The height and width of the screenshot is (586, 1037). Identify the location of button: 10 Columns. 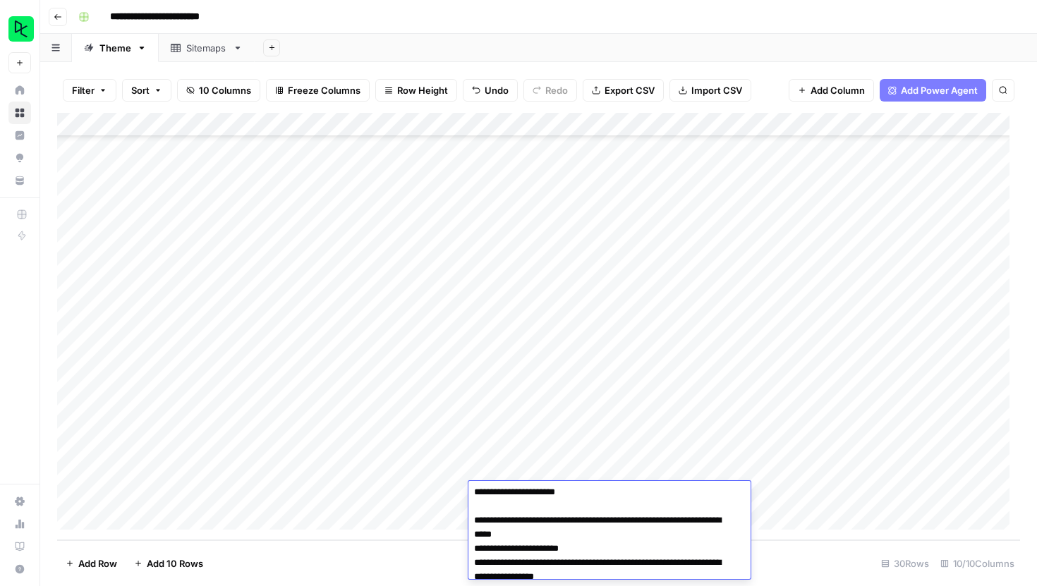
(219, 90).